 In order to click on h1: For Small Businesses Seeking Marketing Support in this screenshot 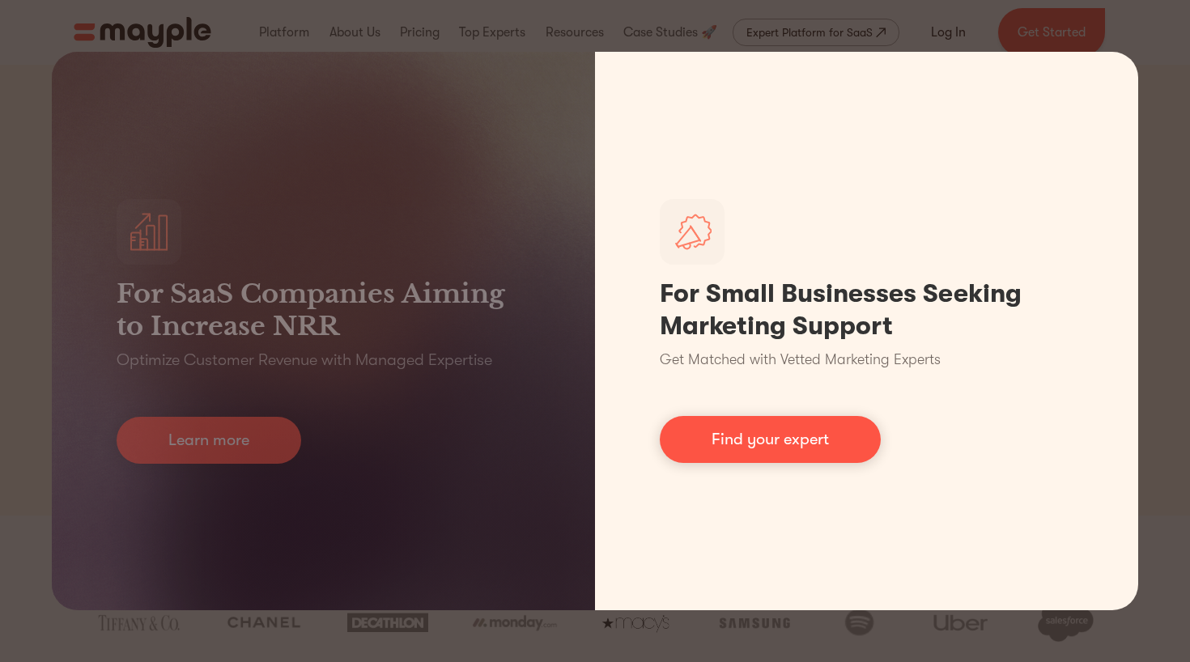, I will do `click(866, 310)`.